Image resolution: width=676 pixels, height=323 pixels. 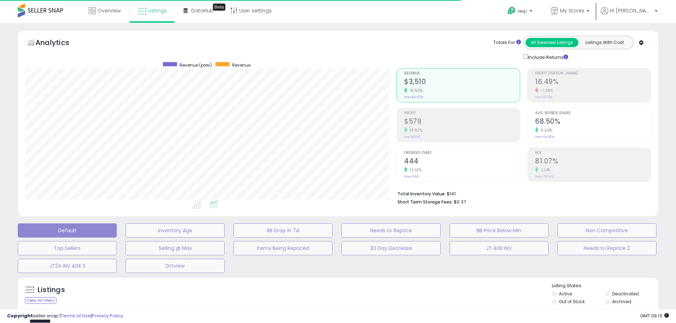 What do you see at coordinates (412, 137) in the screenshot?
I see `small: Prev: $508` at bounding box center [412, 137].